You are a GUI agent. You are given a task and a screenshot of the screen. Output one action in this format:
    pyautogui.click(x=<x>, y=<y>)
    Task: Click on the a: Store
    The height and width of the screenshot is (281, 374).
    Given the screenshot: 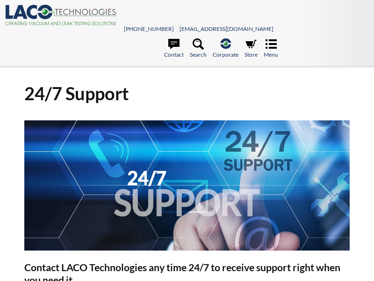 What is the action you would take?
    pyautogui.click(x=251, y=49)
    